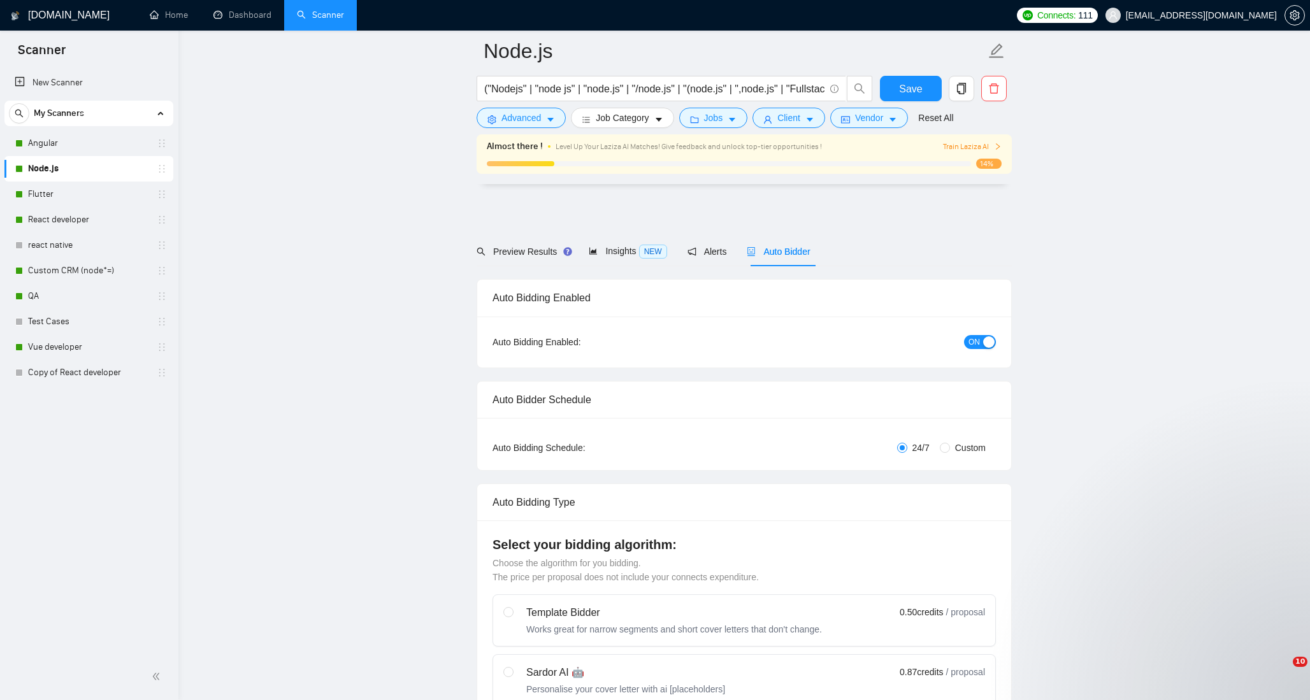  What do you see at coordinates (586, 119) in the screenshot?
I see `span: bars` at bounding box center [586, 119].